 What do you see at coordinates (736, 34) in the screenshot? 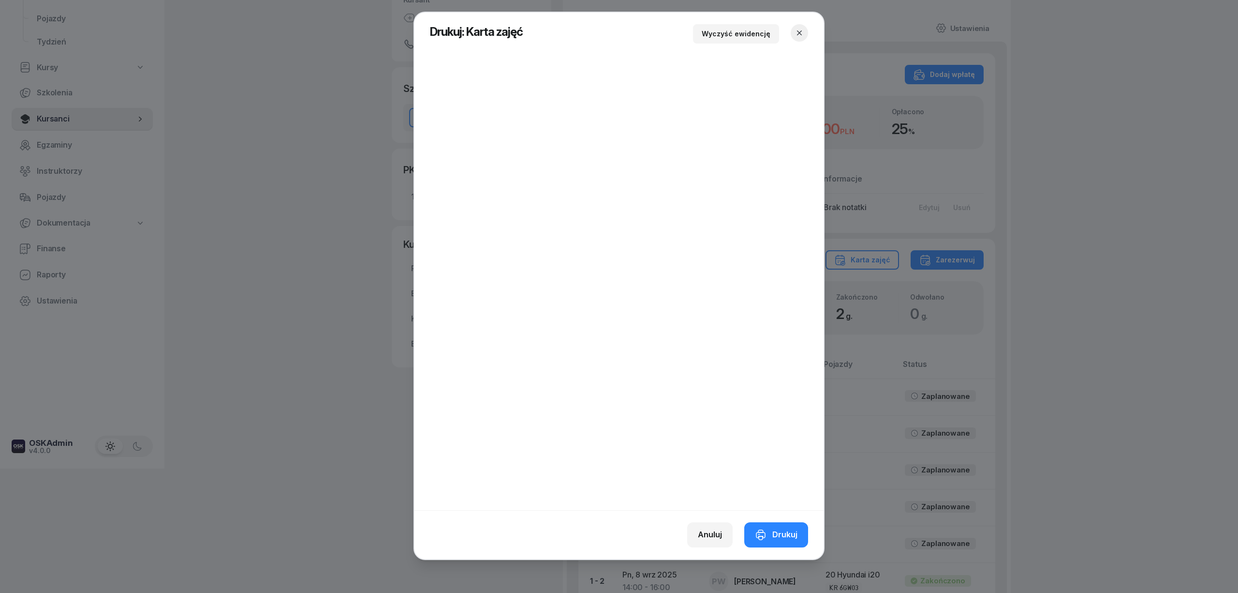
I see `button: Wyczyść ewidencję` at bounding box center [736, 34].